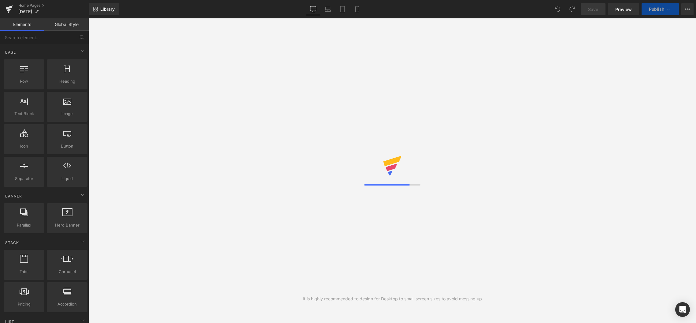  What do you see at coordinates (54, 6) in the screenshot?
I see `a: Home Pages` at bounding box center [54, 6].